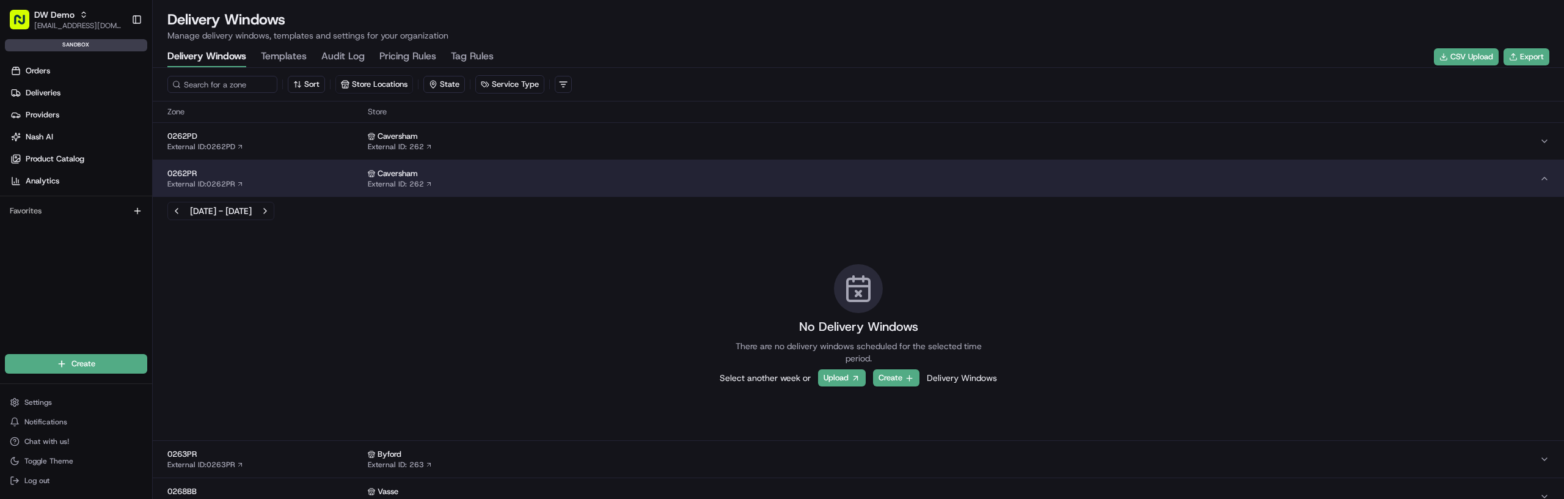 The width and height of the screenshot is (1564, 499). Describe the element at coordinates (117, 59) in the screenshot. I see `p: Welcome 👋` at that location.